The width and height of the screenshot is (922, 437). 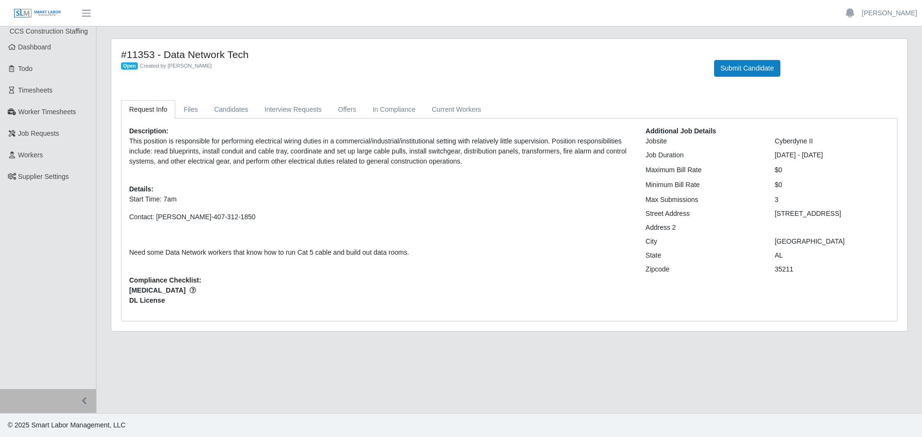 I want to click on h4: #11353 - Data Network Tech, so click(x=410, y=54).